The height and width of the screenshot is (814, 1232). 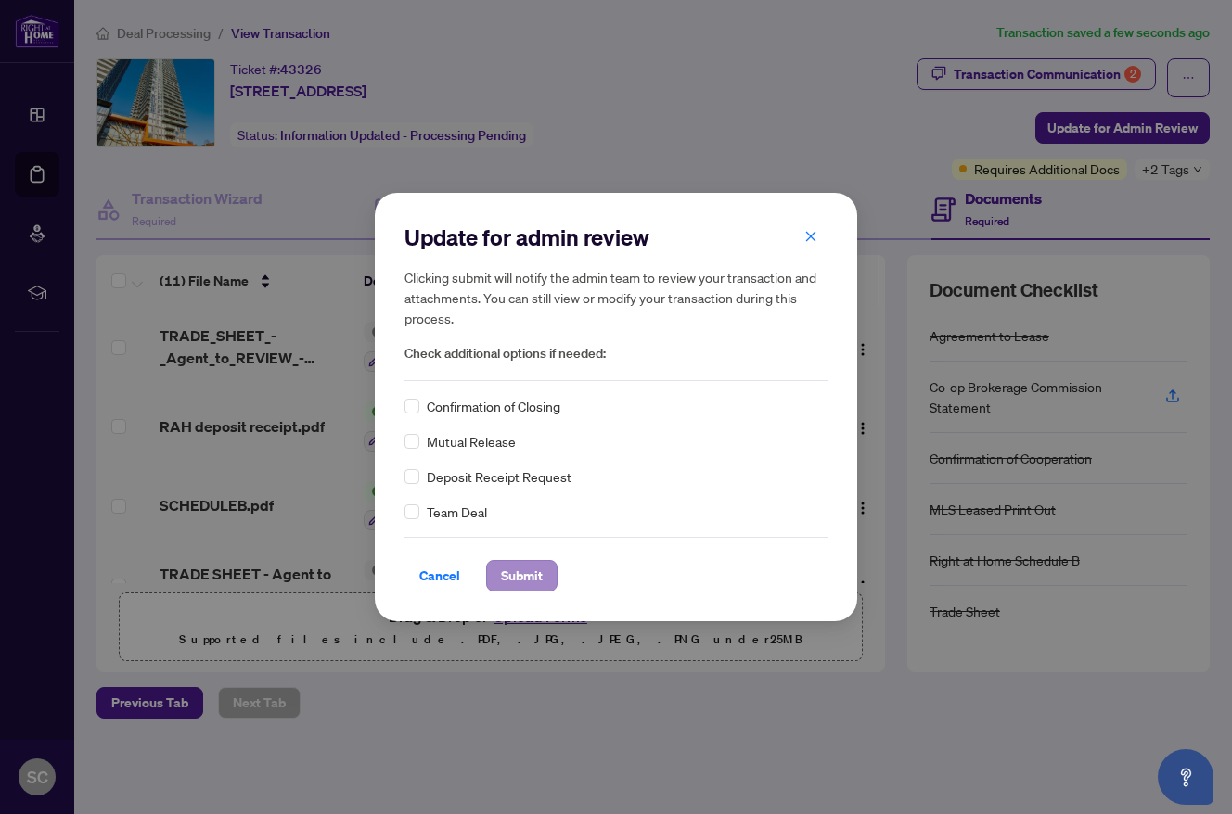 I want to click on button: Cancel, so click(x=440, y=576).